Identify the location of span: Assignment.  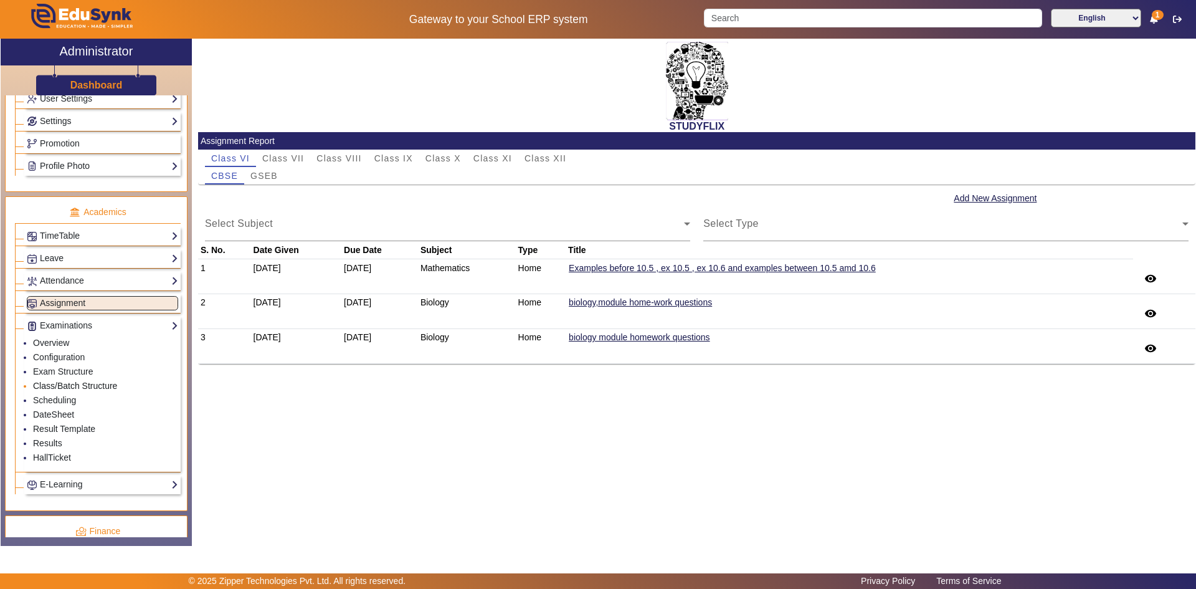
(62, 303).